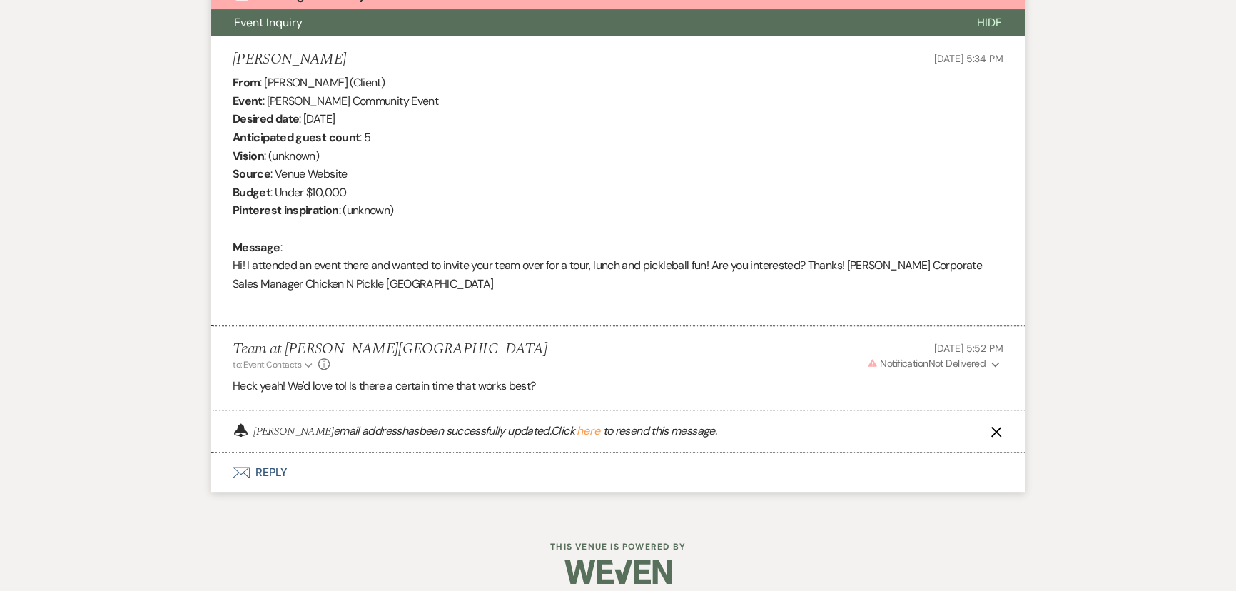  What do you see at coordinates (266, 118) in the screenshot?
I see `b: Desired date` at bounding box center [266, 118].